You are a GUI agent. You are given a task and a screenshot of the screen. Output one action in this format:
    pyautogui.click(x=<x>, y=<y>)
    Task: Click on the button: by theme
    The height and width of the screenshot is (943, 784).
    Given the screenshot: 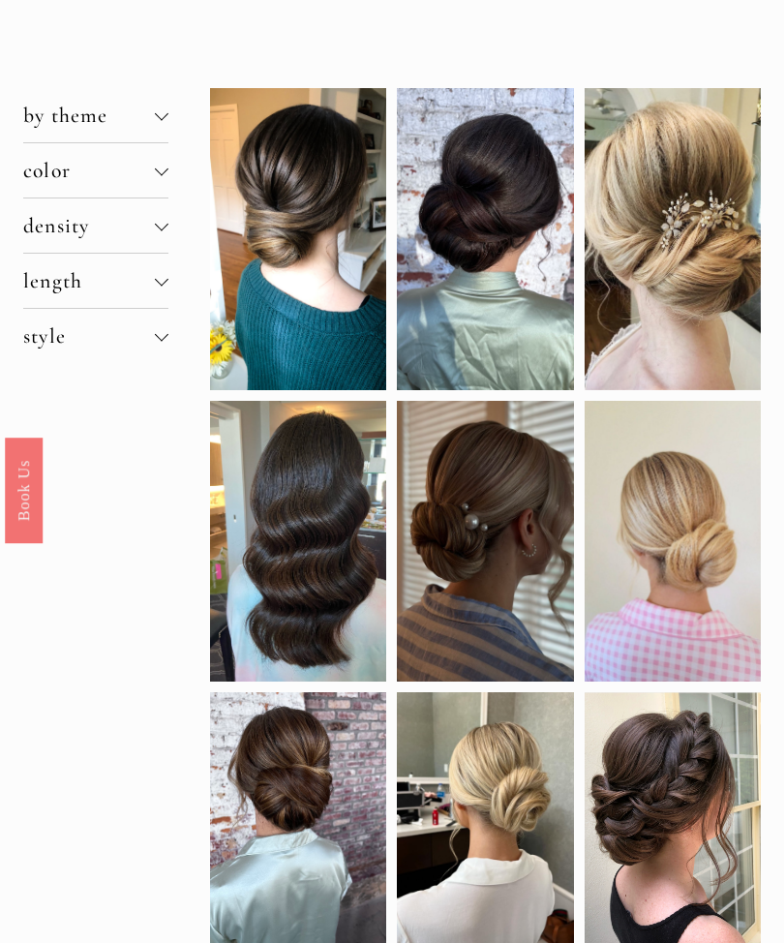 What is the action you would take?
    pyautogui.click(x=96, y=115)
    